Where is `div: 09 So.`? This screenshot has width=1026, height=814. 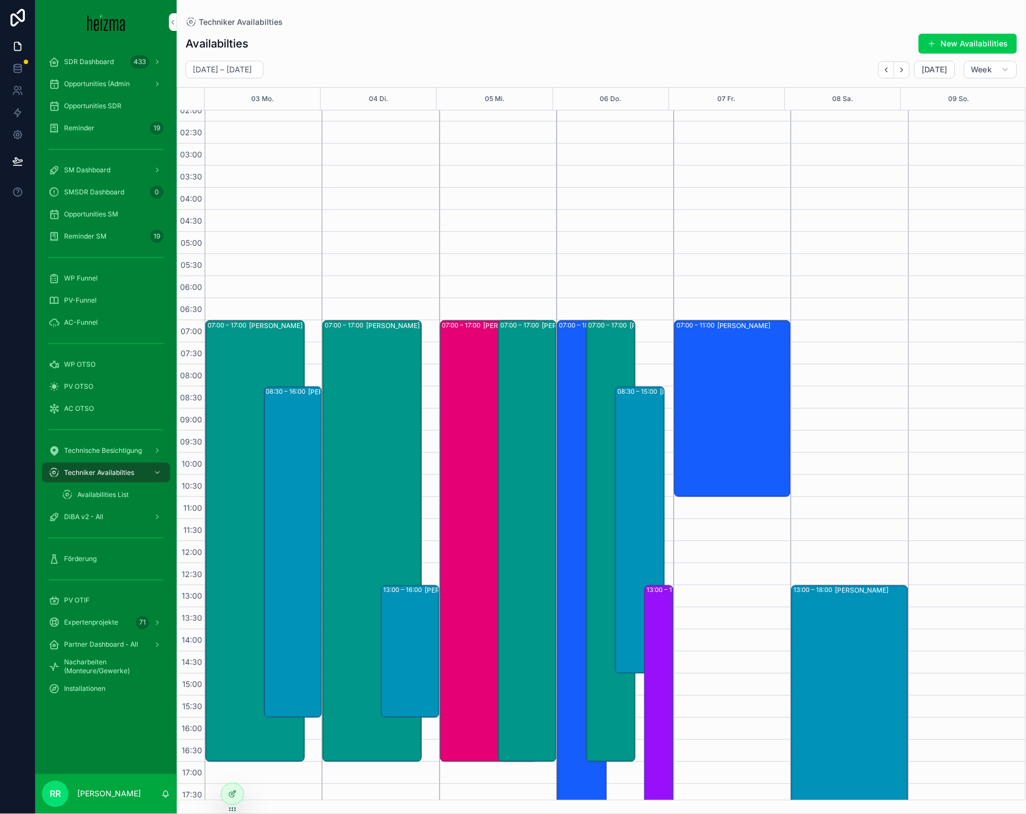 div: 09 So. is located at coordinates (958, 99).